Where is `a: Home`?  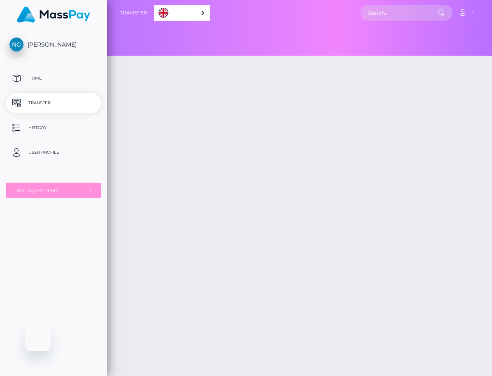
a: Home is located at coordinates (54, 78).